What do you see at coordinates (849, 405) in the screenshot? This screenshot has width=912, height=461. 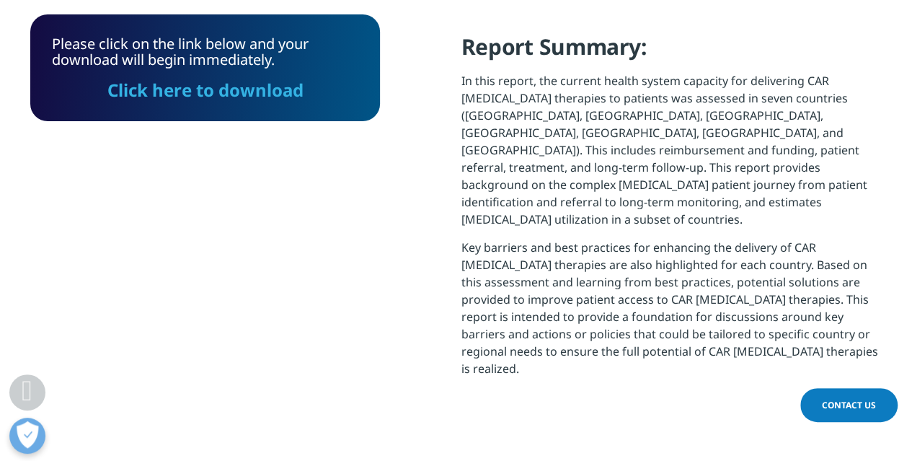 I see `a: Contact Us` at bounding box center [849, 405].